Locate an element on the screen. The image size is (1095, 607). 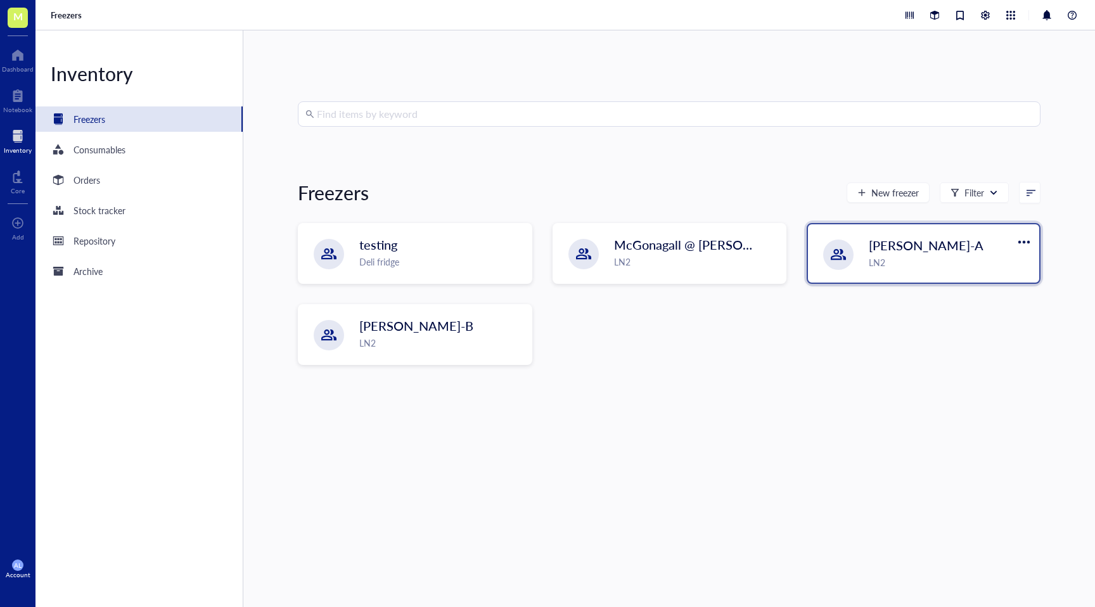
a: Repository is located at coordinates (139, 241).